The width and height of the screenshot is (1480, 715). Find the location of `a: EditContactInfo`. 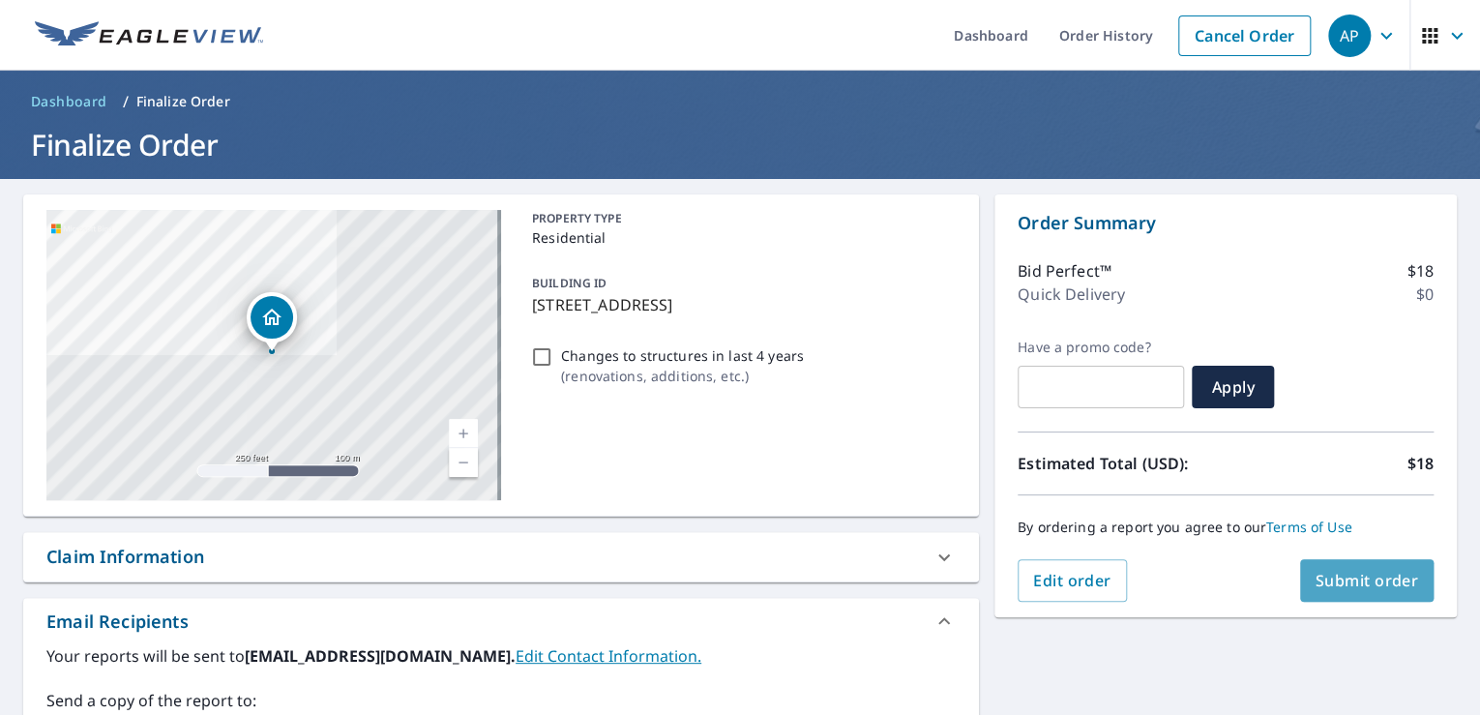

a: EditContactInfo is located at coordinates (608, 656).